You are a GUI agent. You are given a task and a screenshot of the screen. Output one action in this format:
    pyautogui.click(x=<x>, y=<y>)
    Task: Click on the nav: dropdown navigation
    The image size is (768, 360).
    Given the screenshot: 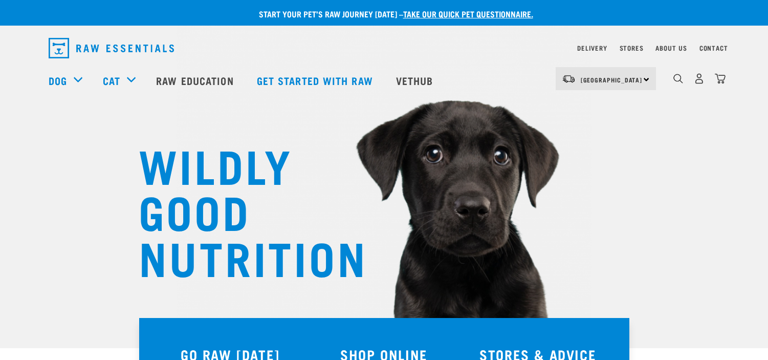 What is the action you would take?
    pyautogui.click(x=384, y=48)
    